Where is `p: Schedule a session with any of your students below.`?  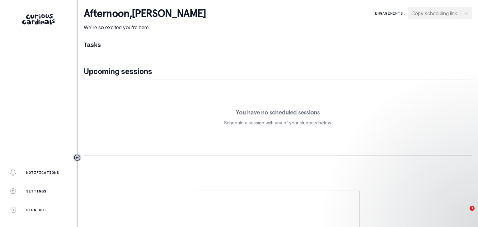 p: Schedule a session with any of your students below. is located at coordinates (278, 123).